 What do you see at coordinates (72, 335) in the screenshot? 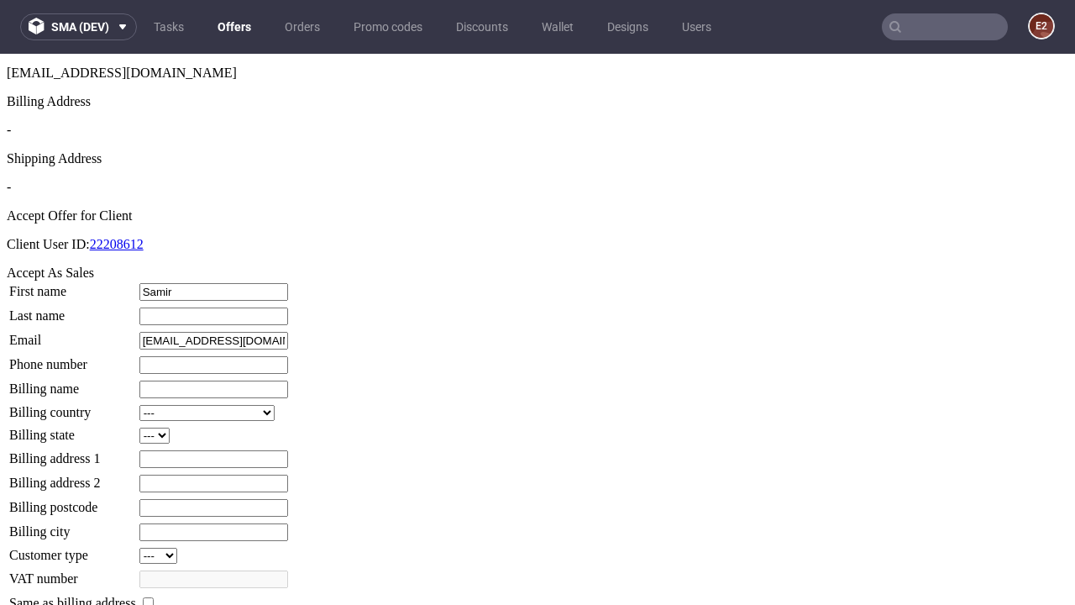
I see `td: Billing name` at bounding box center [72, 335].